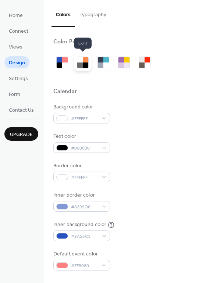 Image resolution: width=206 pixels, height=283 pixels. What do you see at coordinates (21, 109) in the screenshot?
I see `a: Contact Us` at bounding box center [21, 109].